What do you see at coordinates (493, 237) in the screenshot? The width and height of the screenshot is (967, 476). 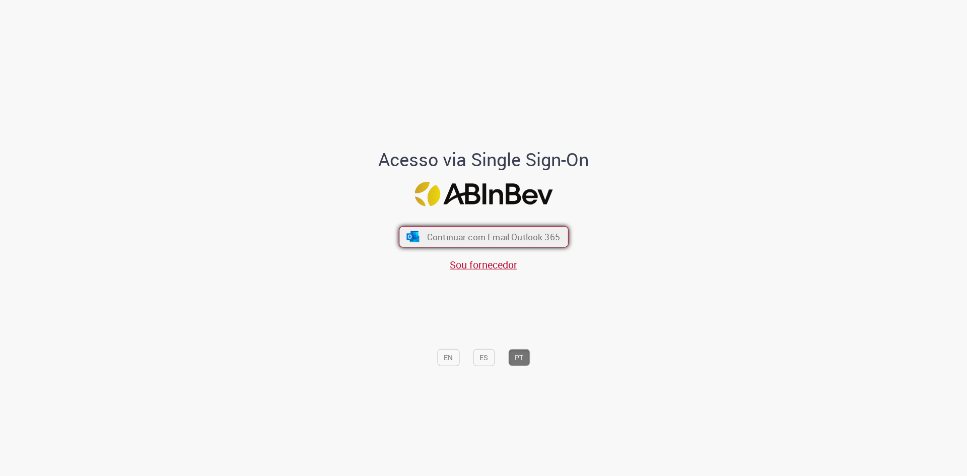 I see `span: Continuar com Email Outlook 365` at bounding box center [493, 237].